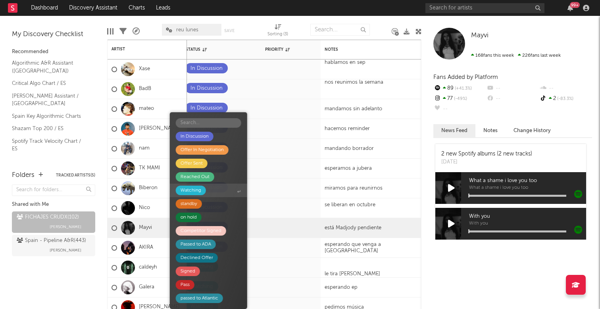 The image size is (600, 309). What do you see at coordinates (48, 218) in the screenshot?
I see `div: FICHAJES CRUDX ( 102 )` at bounding box center [48, 218].